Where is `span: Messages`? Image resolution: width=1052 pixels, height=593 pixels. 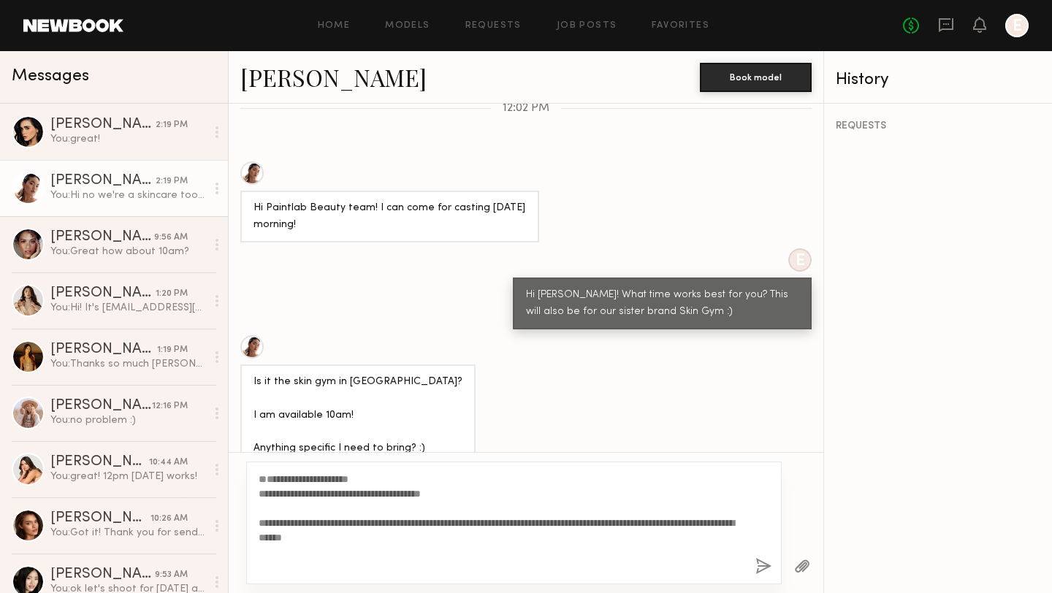 span: Messages is located at coordinates (50, 76).